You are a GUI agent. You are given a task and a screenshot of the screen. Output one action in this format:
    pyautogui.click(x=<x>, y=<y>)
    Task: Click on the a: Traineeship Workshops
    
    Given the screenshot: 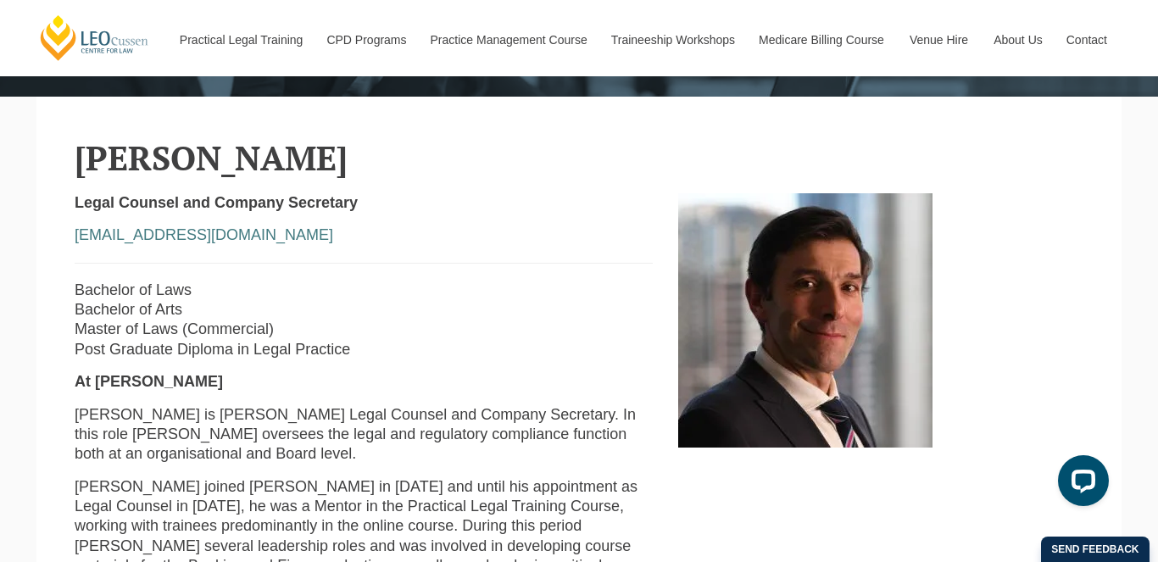 What is the action you would take?
    pyautogui.click(x=672, y=40)
    